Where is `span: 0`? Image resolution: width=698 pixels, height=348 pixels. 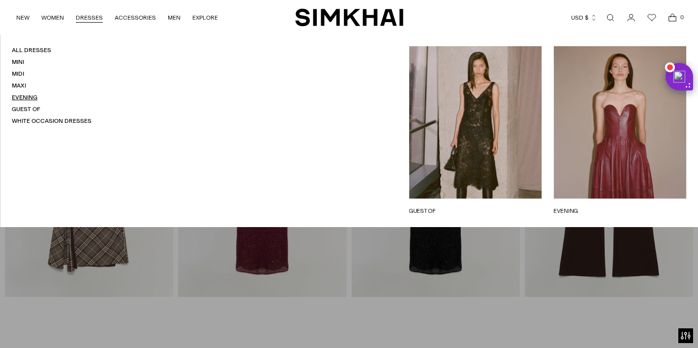 span: 0 is located at coordinates (682, 17).